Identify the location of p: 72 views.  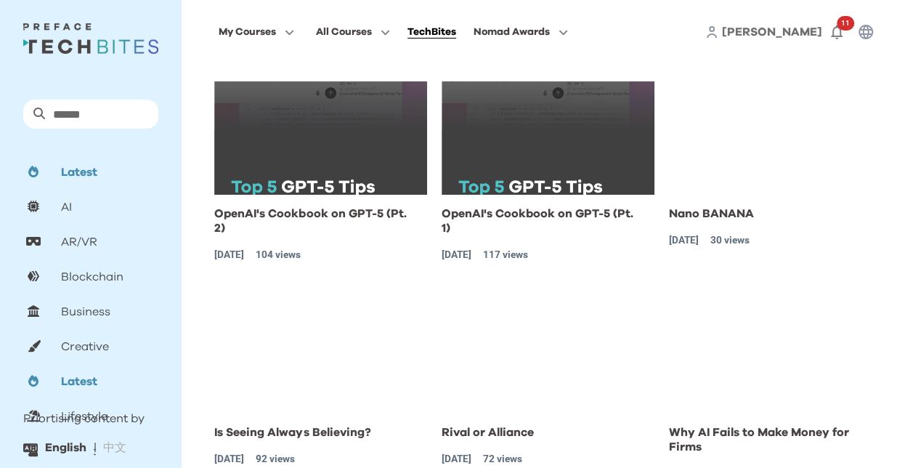
(502, 458).